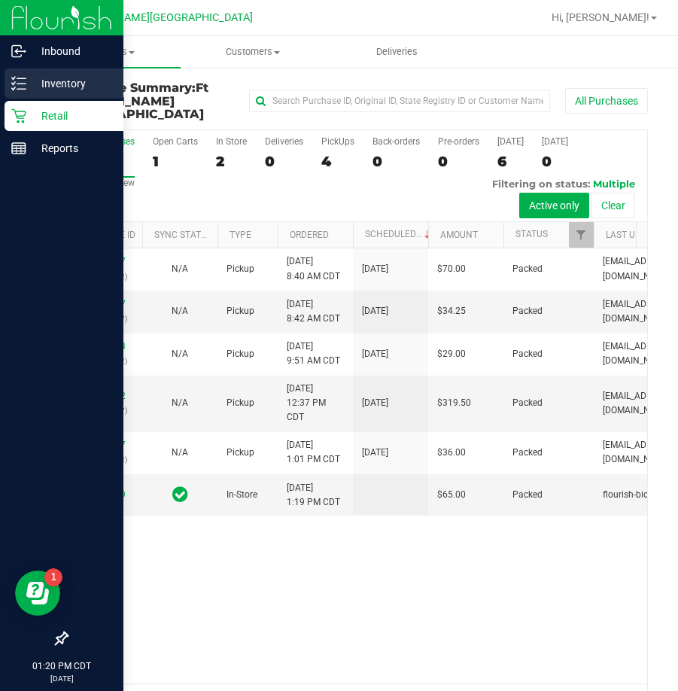 The image size is (678, 691). I want to click on span: $70.00, so click(452, 269).